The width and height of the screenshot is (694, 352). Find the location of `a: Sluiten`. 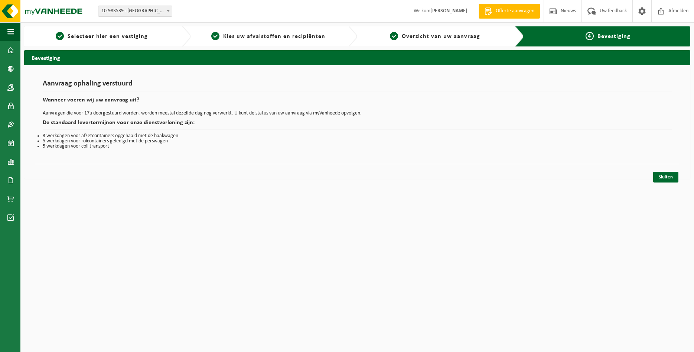

a: Sluiten is located at coordinates (666, 177).